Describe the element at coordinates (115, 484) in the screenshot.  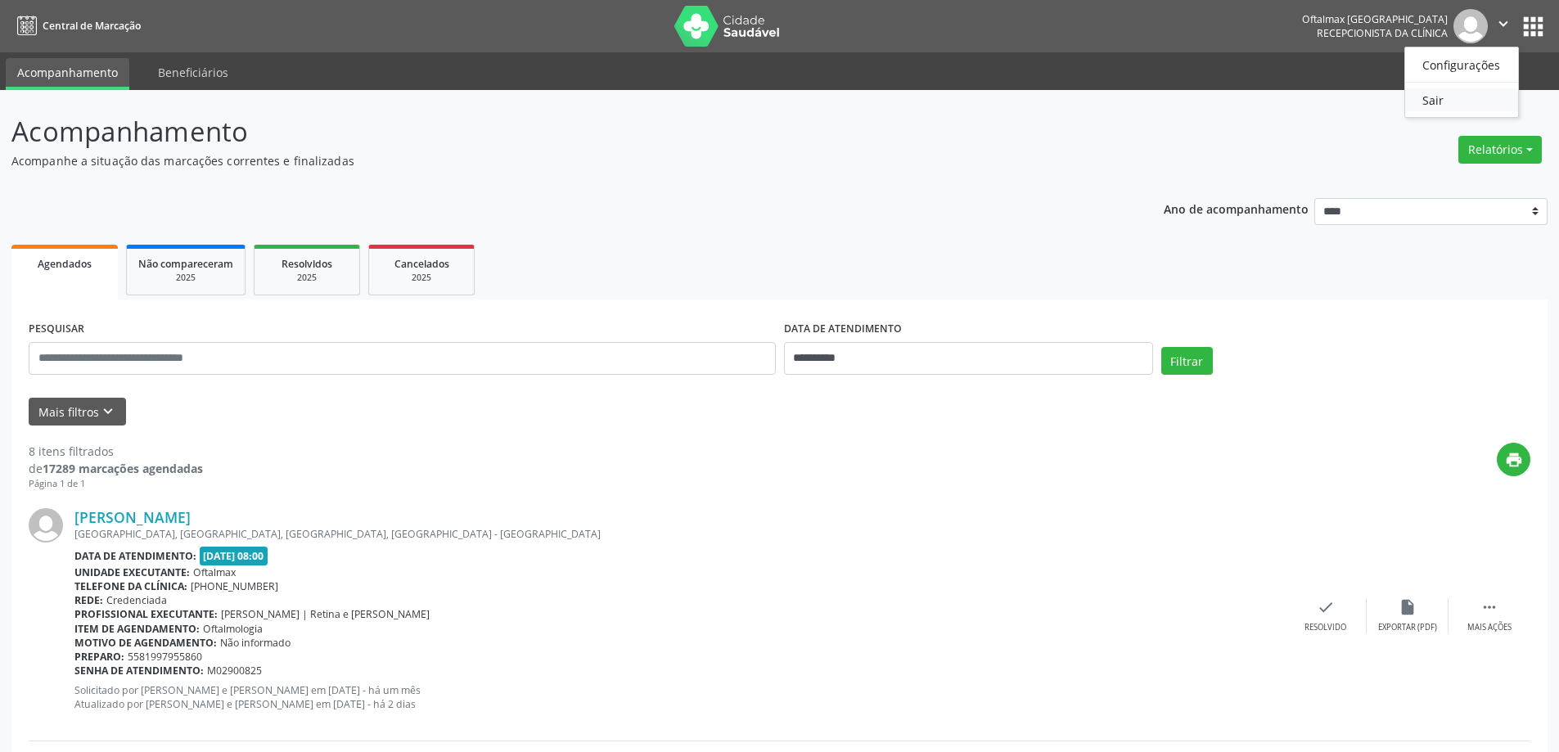
I see `div: Página 1 de 1` at that location.